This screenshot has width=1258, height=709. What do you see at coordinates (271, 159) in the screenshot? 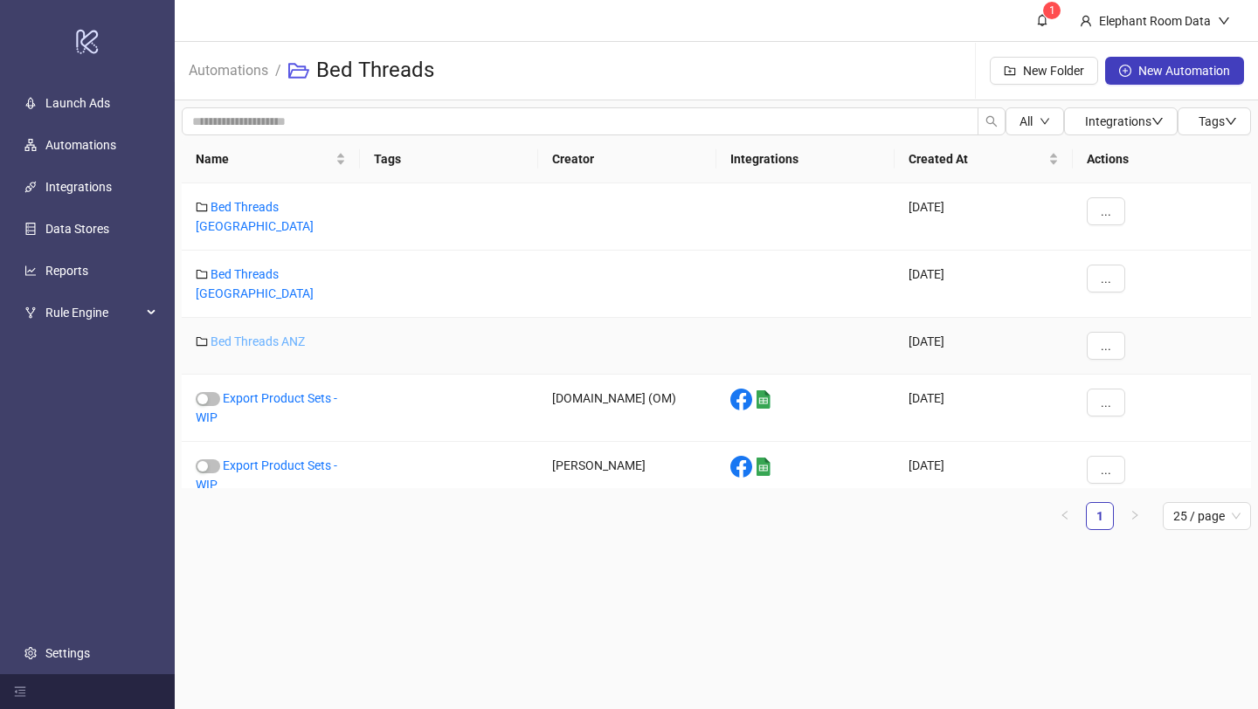
I see `th: Name` at bounding box center [271, 159].